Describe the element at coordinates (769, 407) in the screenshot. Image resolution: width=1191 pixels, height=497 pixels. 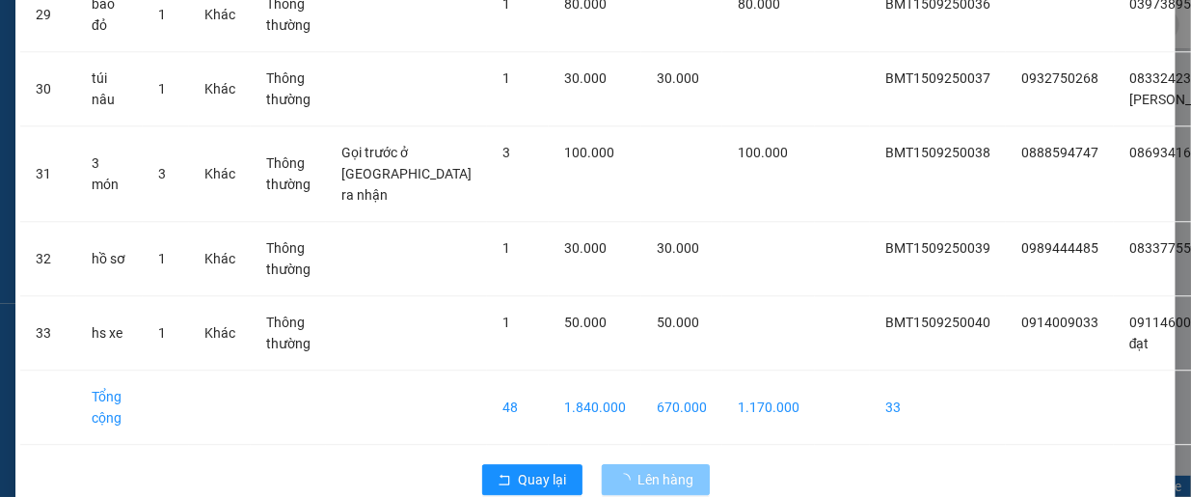
I see `td: 1.170.000` at that location.